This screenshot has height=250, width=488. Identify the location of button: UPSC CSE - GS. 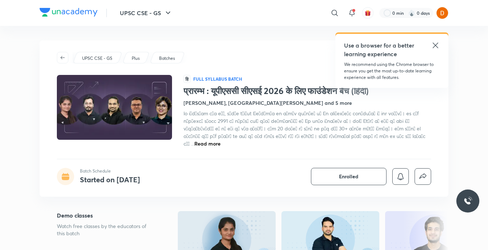
(146, 13).